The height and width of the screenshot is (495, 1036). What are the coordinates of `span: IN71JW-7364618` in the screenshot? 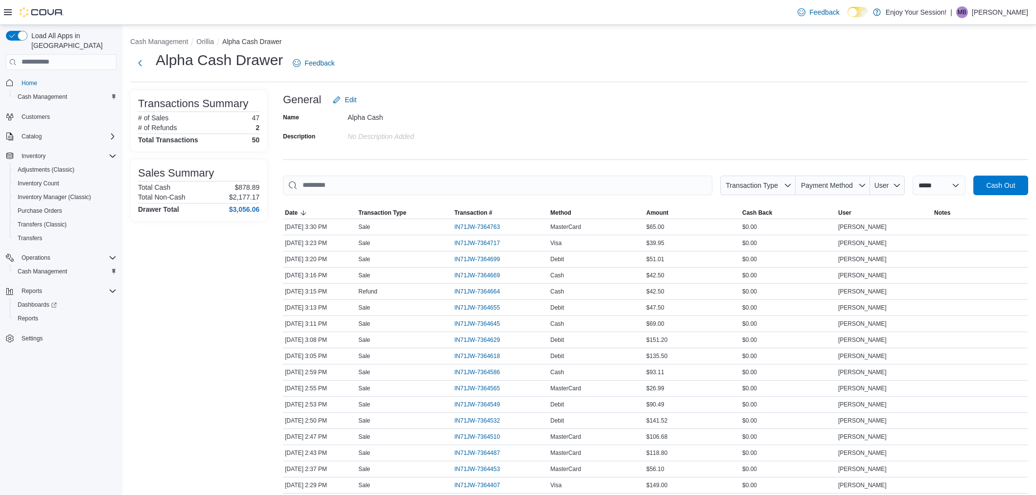 It's located at (477, 356).